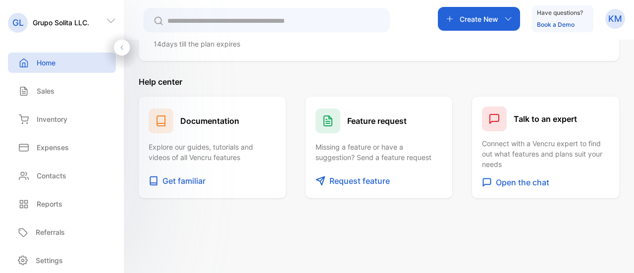 The height and width of the screenshot is (273, 634). Describe the element at coordinates (210, 121) in the screenshot. I see `h1: Documentation` at that location.